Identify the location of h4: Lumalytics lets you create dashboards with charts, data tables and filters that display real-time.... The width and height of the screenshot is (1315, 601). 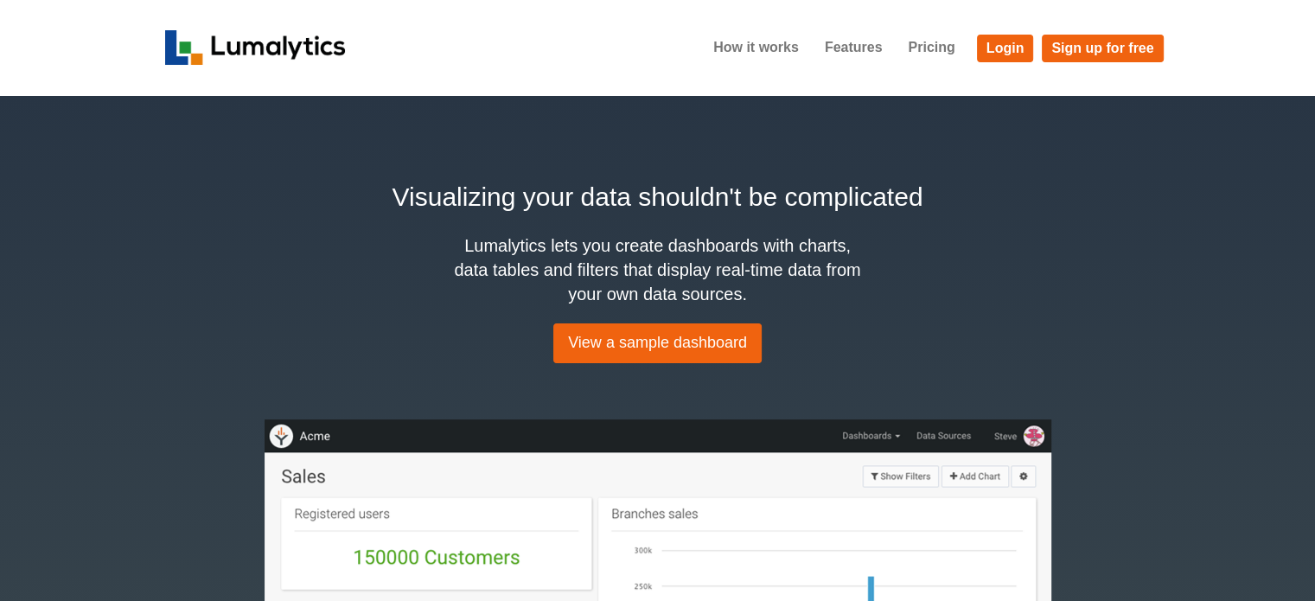
(658, 270).